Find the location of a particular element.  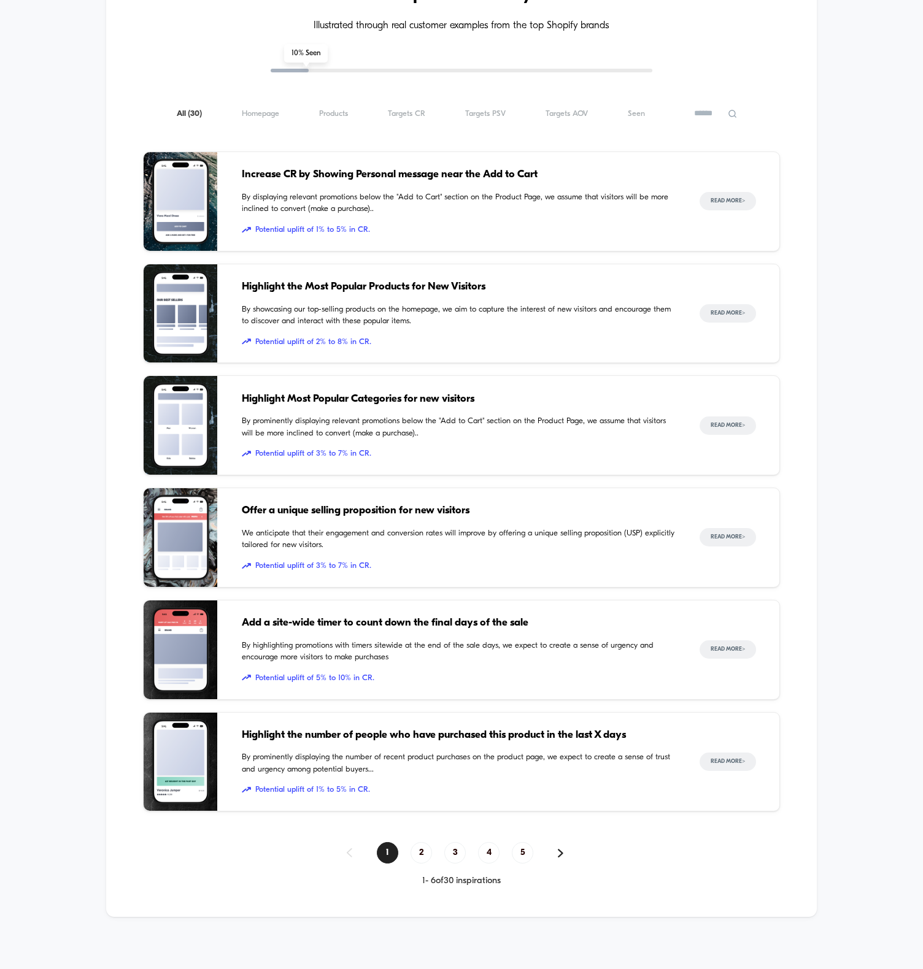

img: pagination forward is located at coordinates (560, 853).